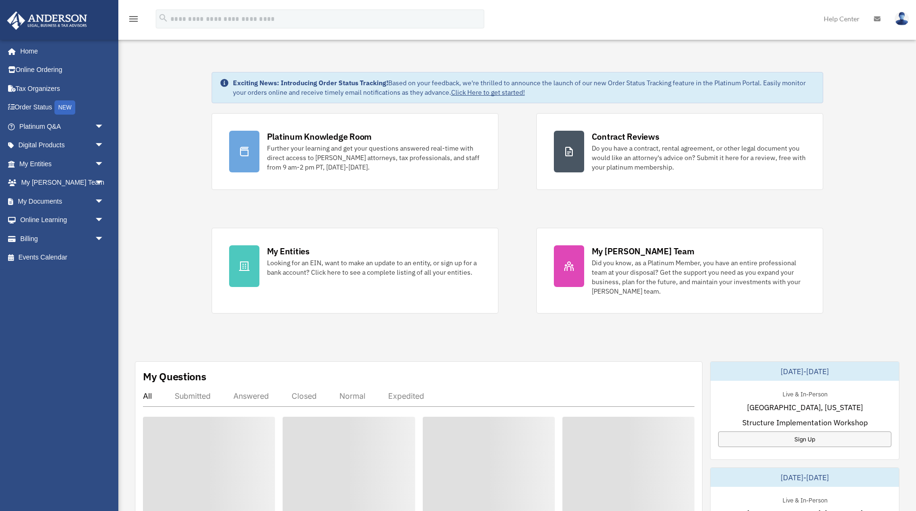  What do you see at coordinates (406, 396) in the screenshot?
I see `div: Expedited` at bounding box center [406, 396].